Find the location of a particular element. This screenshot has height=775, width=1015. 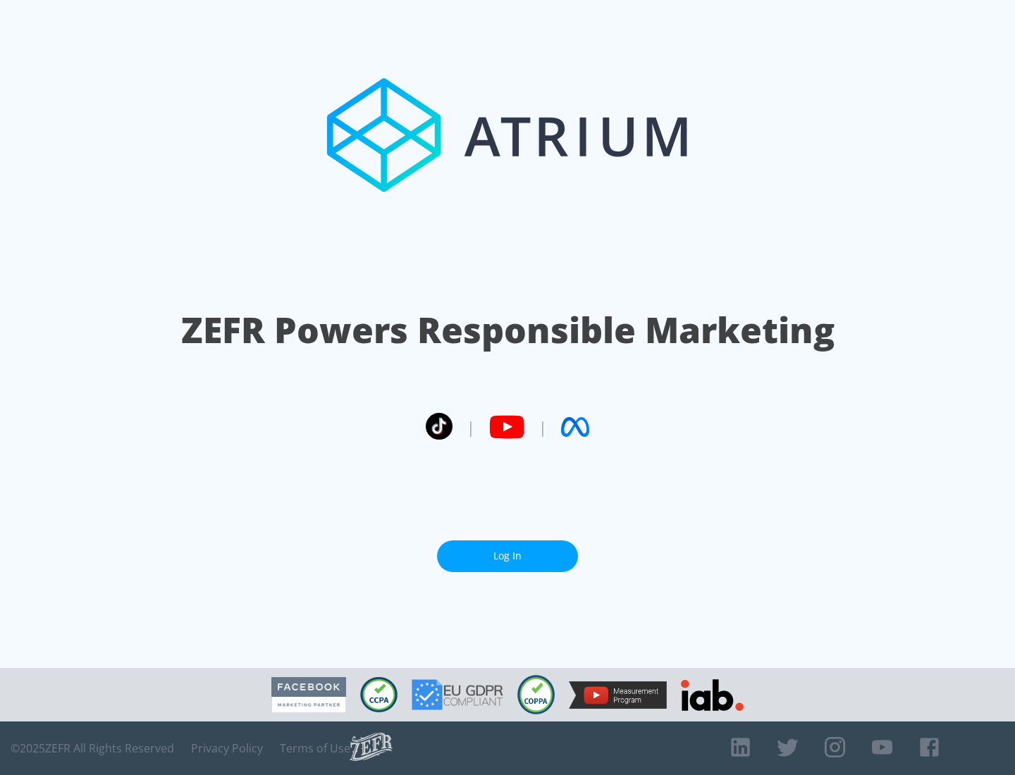

img: CCPA Compliant is located at coordinates (379, 695).